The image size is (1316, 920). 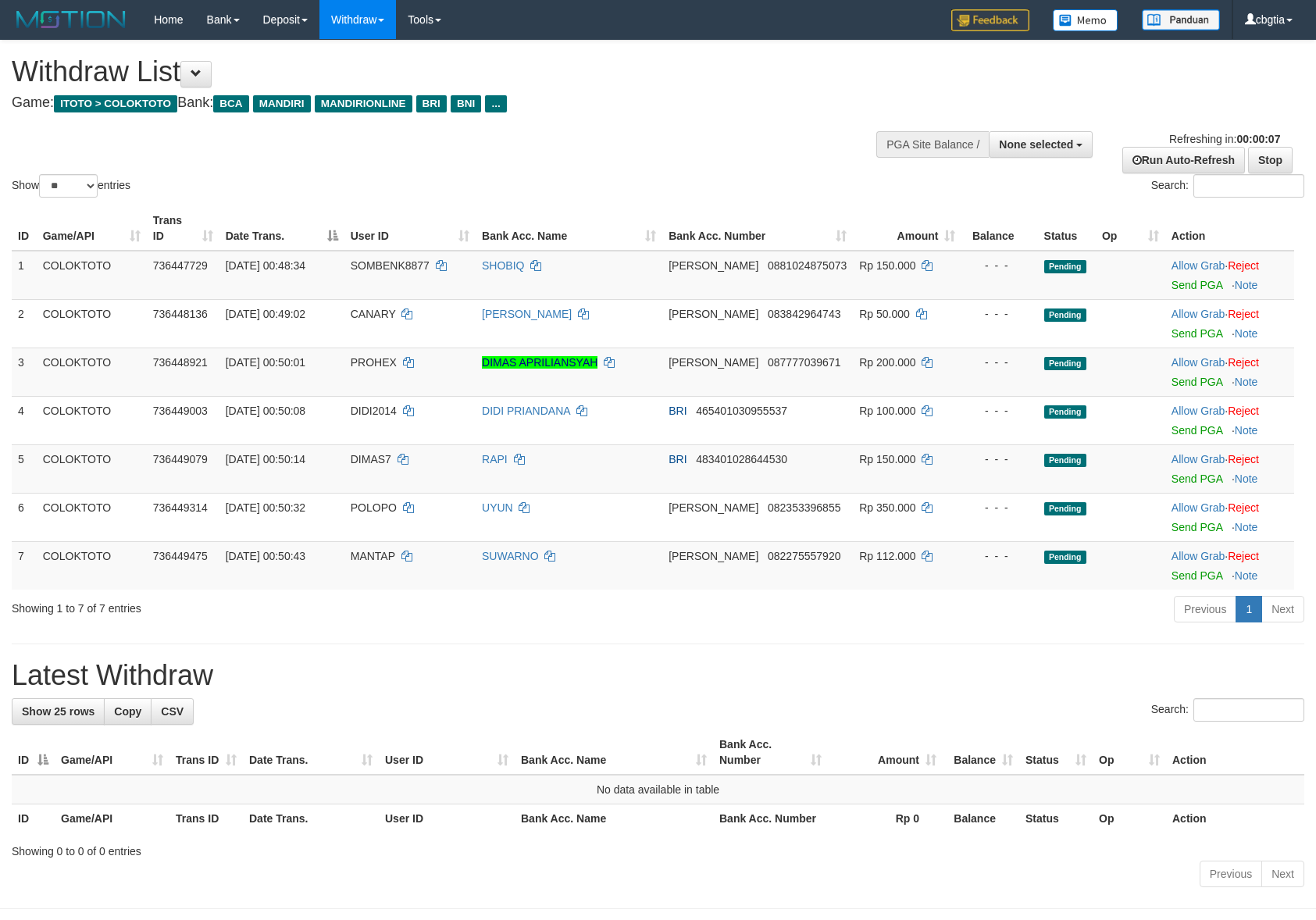 What do you see at coordinates (71, 186) in the screenshot?
I see `label: Show entries` at bounding box center [71, 186].